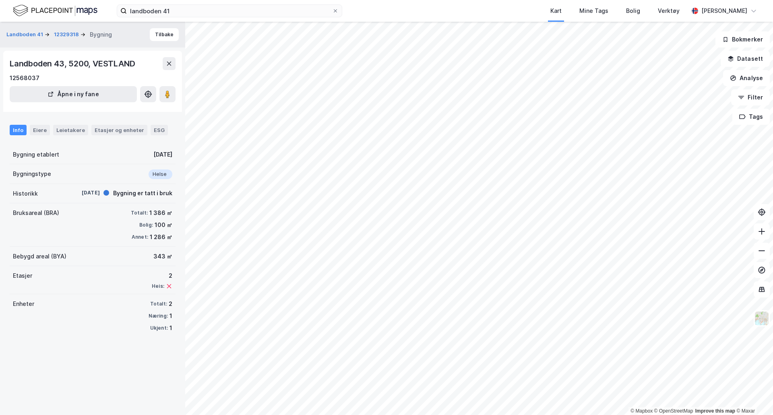 Image resolution: width=773 pixels, height=415 pixels. Describe the element at coordinates (143, 193) in the screenshot. I see `div: Bygning er tatt i bruk` at that location.